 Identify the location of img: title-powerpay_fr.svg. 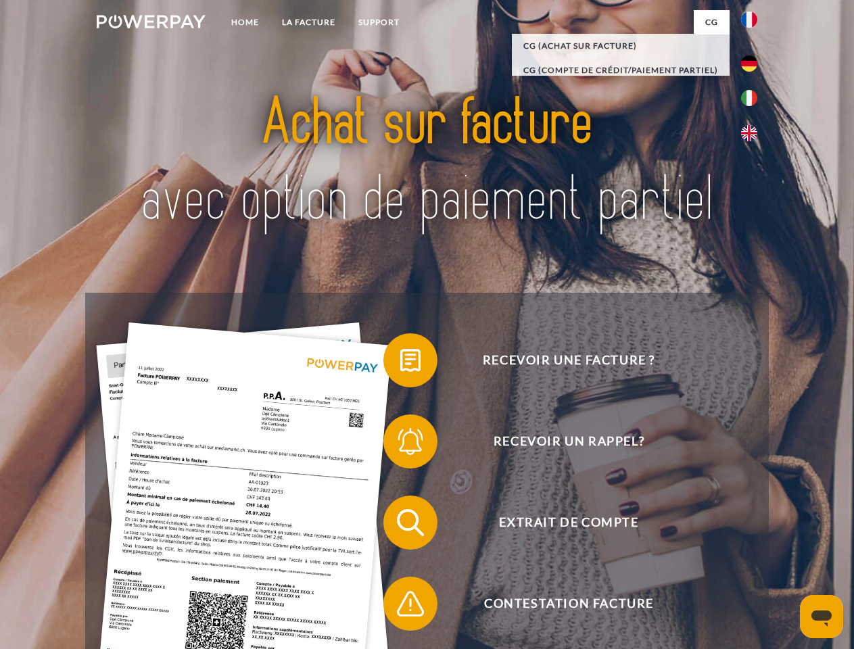
(427, 162).